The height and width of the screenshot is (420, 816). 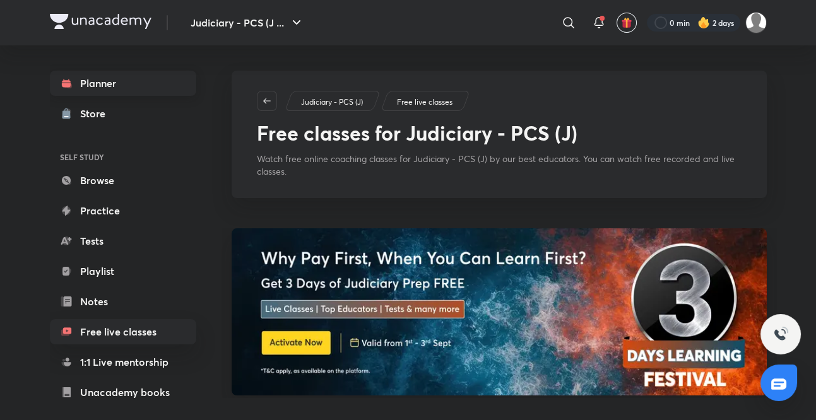 What do you see at coordinates (123, 83) in the screenshot?
I see `a: Planner` at bounding box center [123, 83].